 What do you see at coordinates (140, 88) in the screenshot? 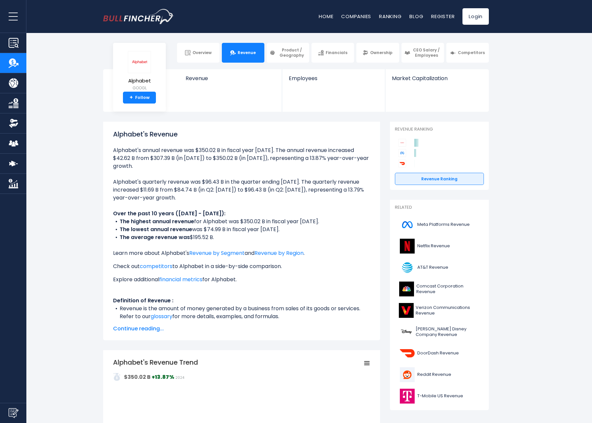
I see `small: GOOGL` at bounding box center [140, 88].